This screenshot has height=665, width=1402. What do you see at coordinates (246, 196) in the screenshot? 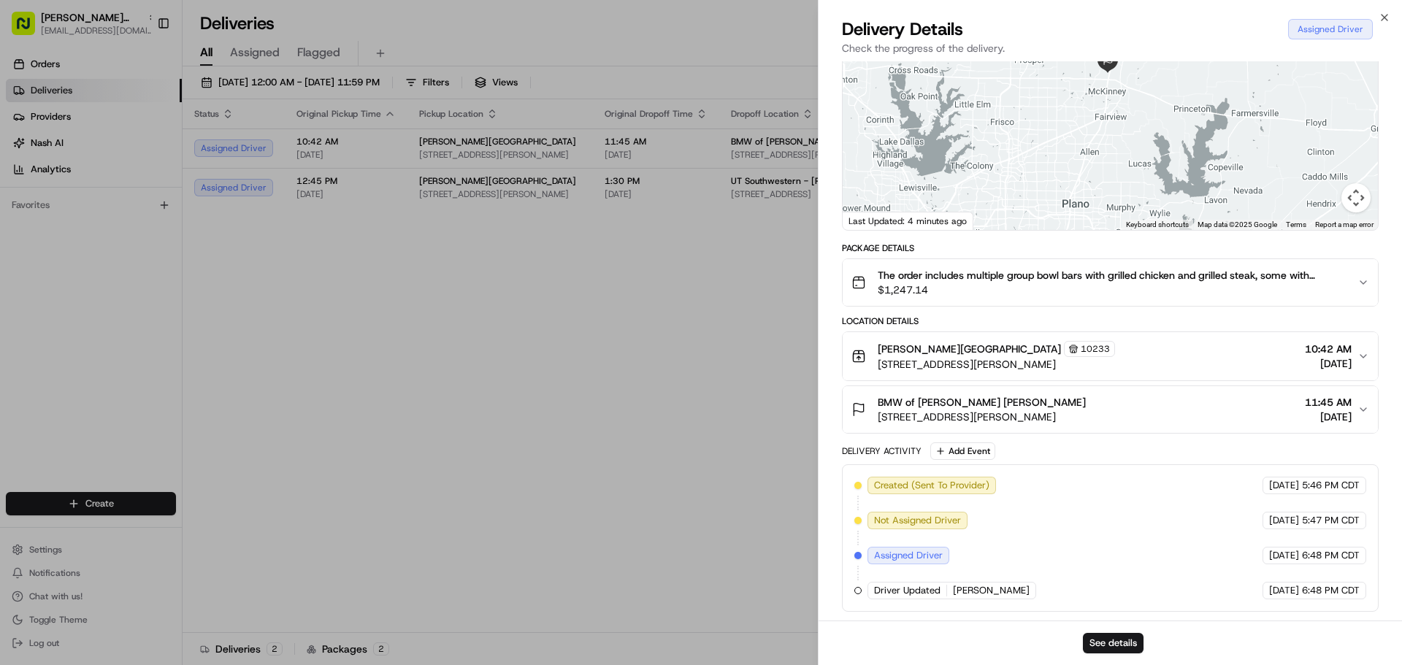
I see `button: See all` at bounding box center [246, 196].